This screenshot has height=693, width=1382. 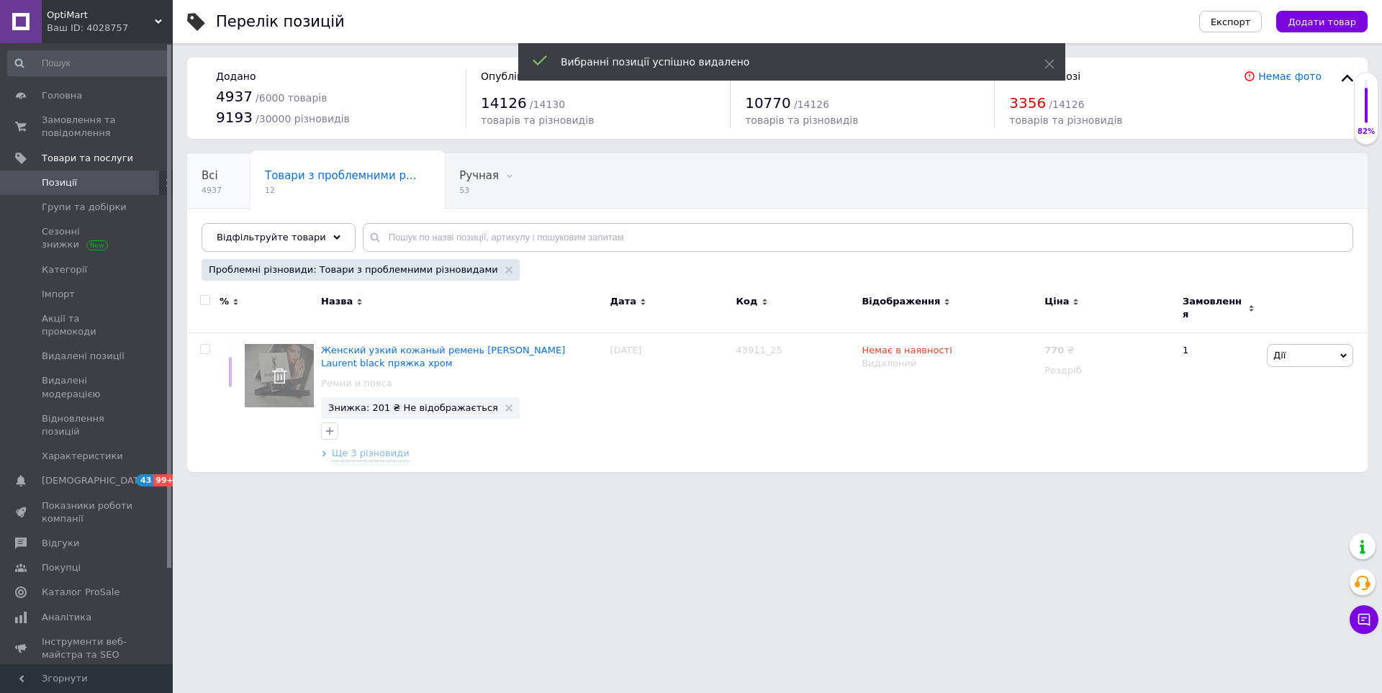 What do you see at coordinates (504, 103) in the screenshot?
I see `span: 14126` at bounding box center [504, 103].